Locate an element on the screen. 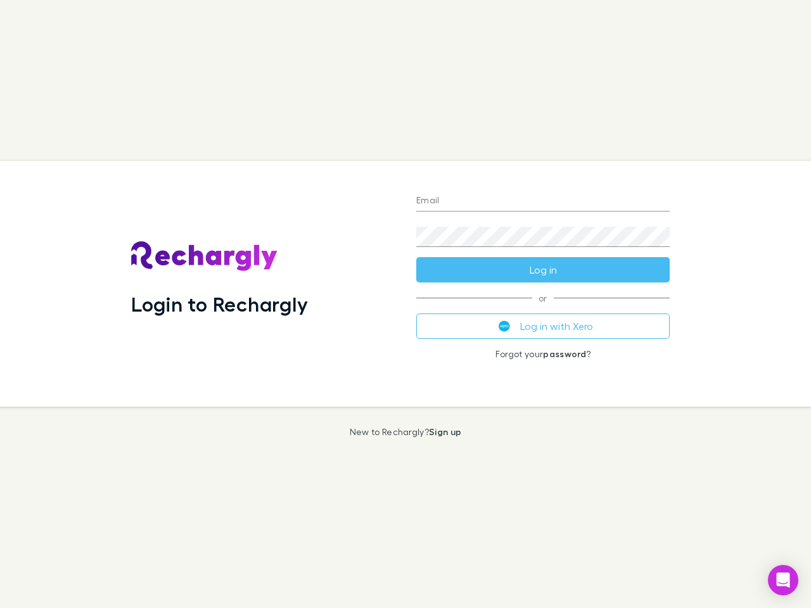 The width and height of the screenshot is (811, 608). a: password is located at coordinates (565, 354).